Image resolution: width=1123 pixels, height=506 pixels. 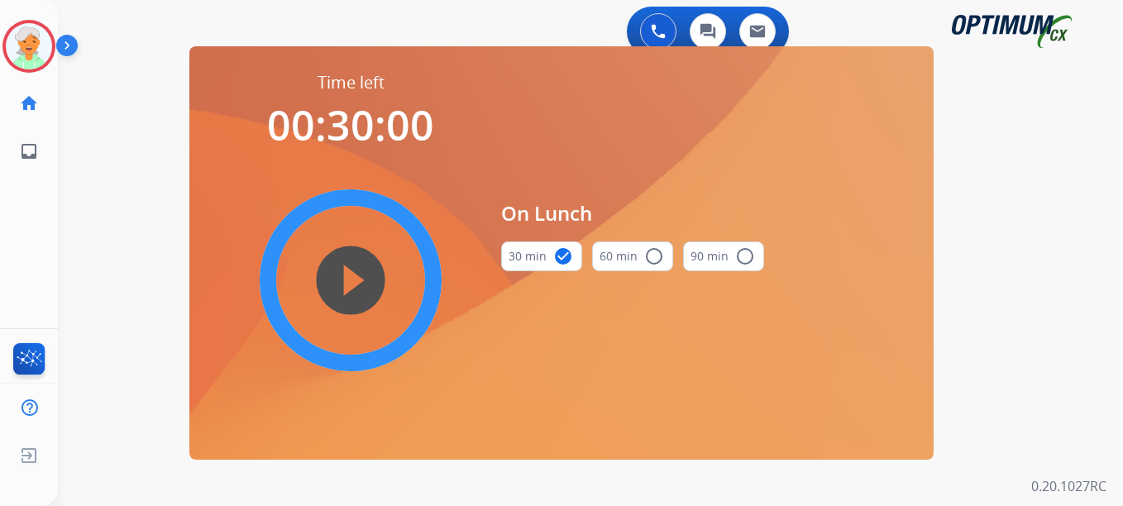 I want to click on span: 00:30:00, so click(x=351, y=125).